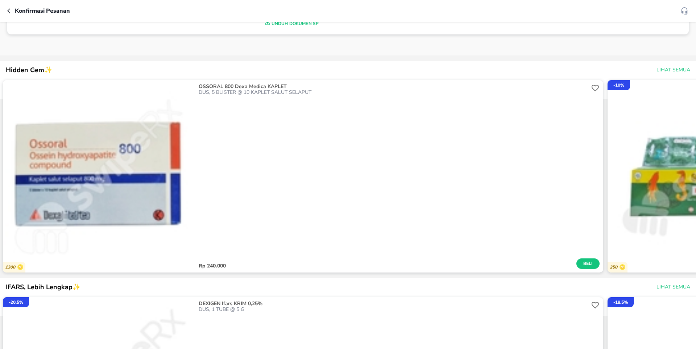  Describe the element at coordinates (291, 24) in the screenshot. I see `button: Unduh Dokumen SP` at that location.